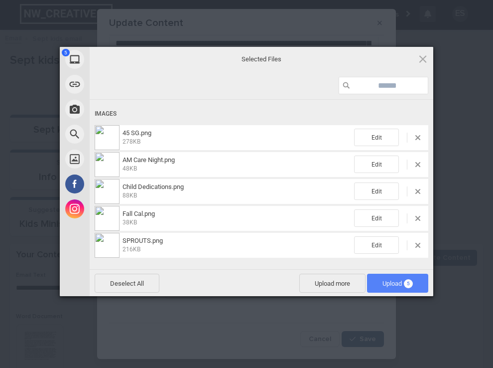  What do you see at coordinates (261, 114) in the screenshot?
I see `div: Images` at bounding box center [261, 114].